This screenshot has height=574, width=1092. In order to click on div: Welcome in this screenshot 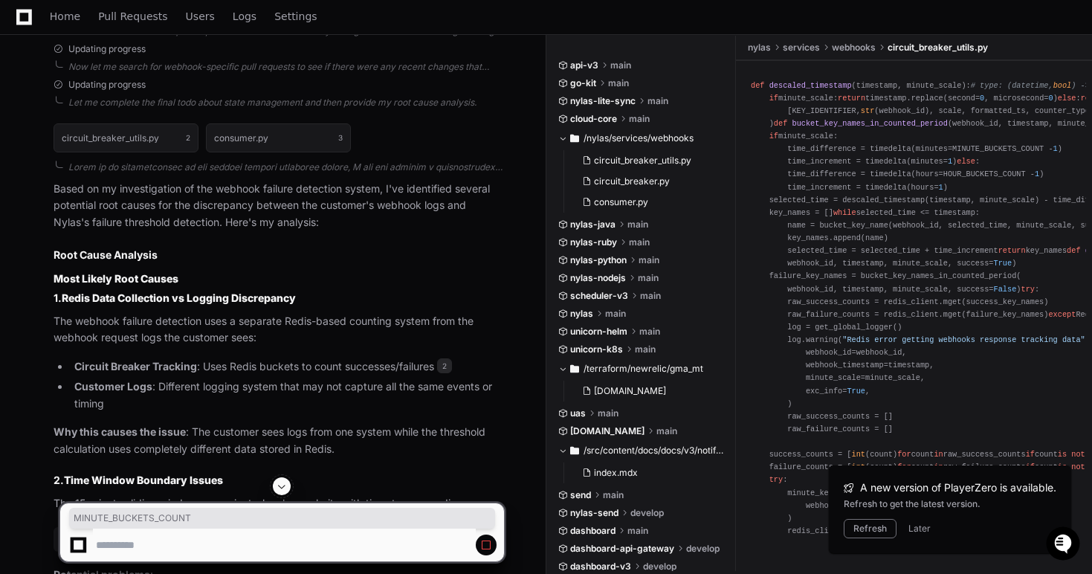, I will do `click(143, 71)`.